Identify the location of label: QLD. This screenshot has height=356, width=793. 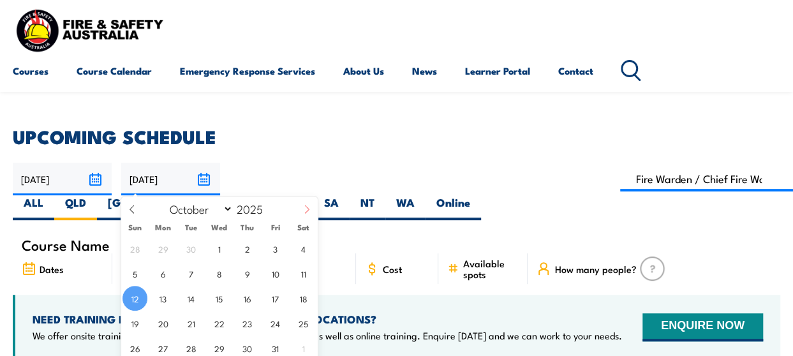
(75, 207).